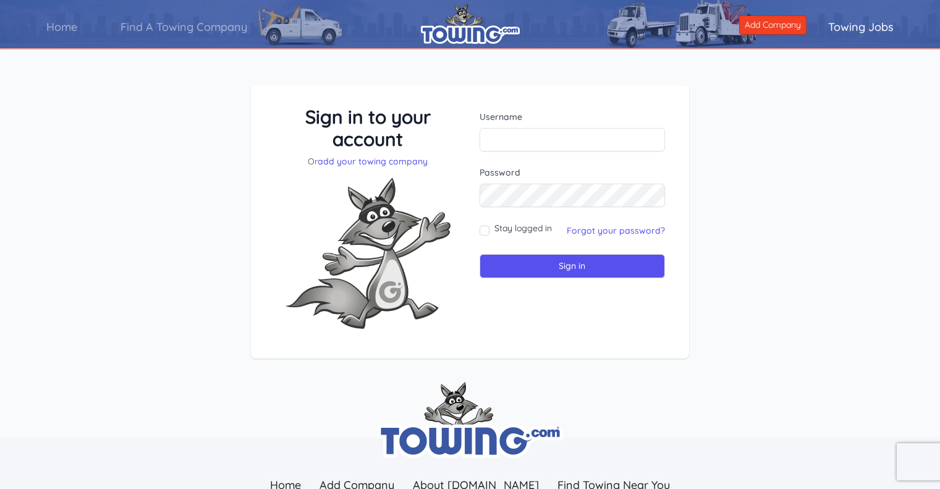 The height and width of the screenshot is (489, 940). What do you see at coordinates (773, 25) in the screenshot?
I see `a: Add Company` at bounding box center [773, 25].